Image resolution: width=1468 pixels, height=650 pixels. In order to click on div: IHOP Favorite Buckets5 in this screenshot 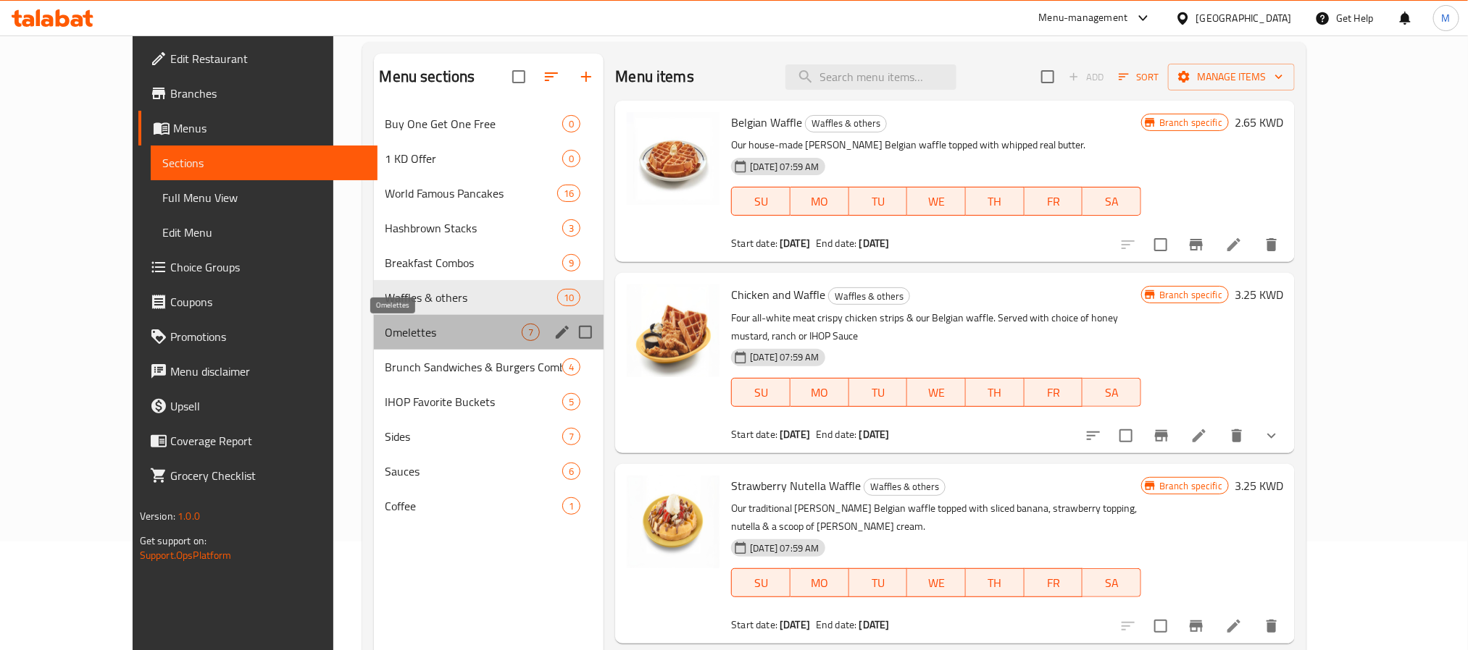, I will do `click(489, 402)`.